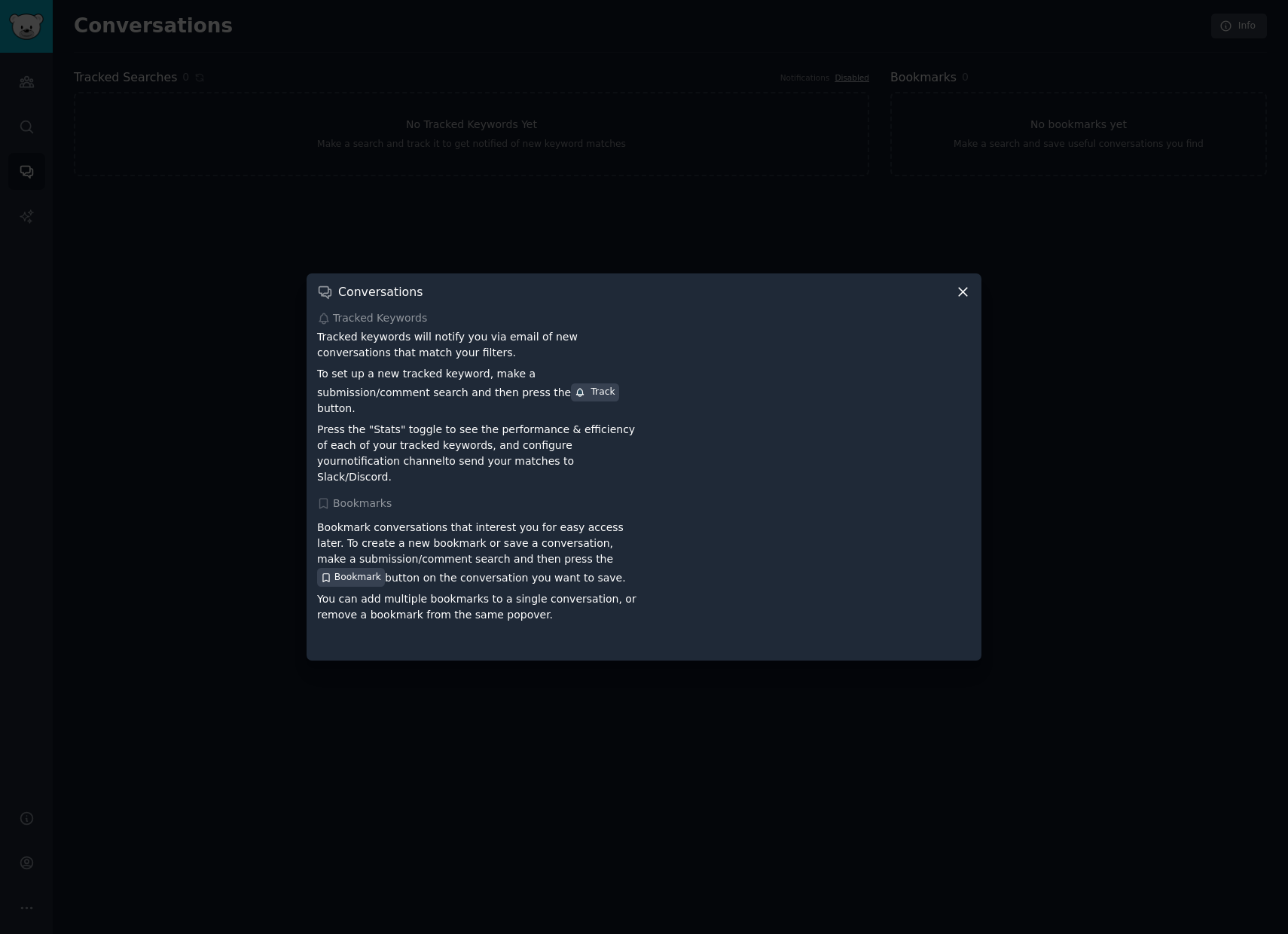  What do you see at coordinates (477, 345) in the screenshot?
I see `p: Tracked keywords will notify you via email of new conversations that match your filters.` at bounding box center [477, 345].